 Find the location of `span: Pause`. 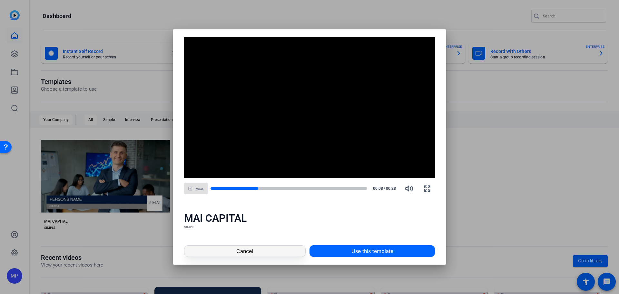

span: Pause is located at coordinates (199, 189).